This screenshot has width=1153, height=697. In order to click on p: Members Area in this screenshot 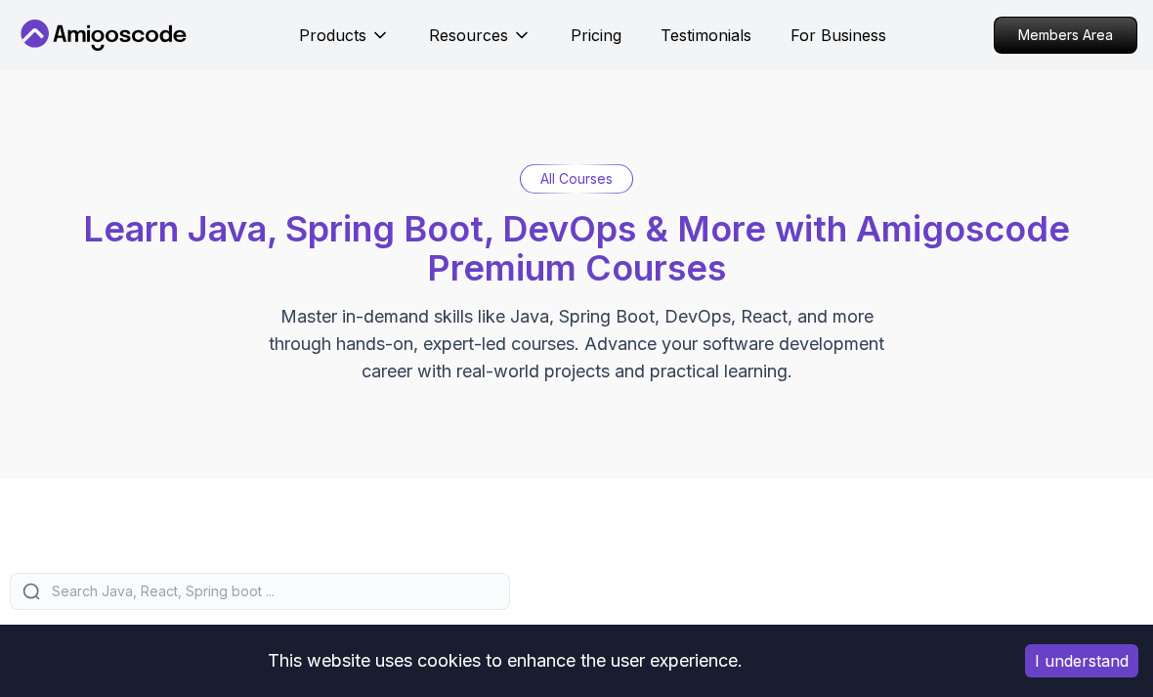, I will do `click(1065, 35)`.